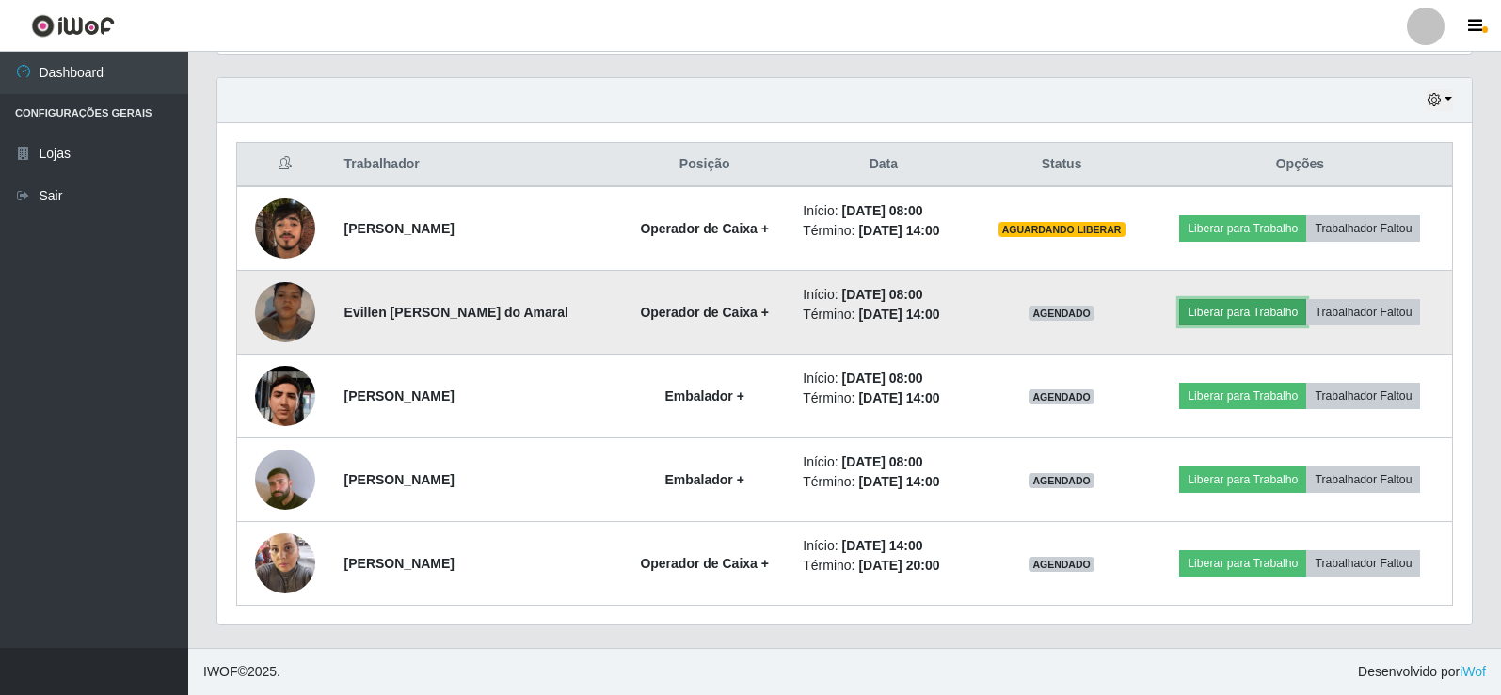 The image size is (1501, 695). I want to click on th: Posição, so click(704, 165).